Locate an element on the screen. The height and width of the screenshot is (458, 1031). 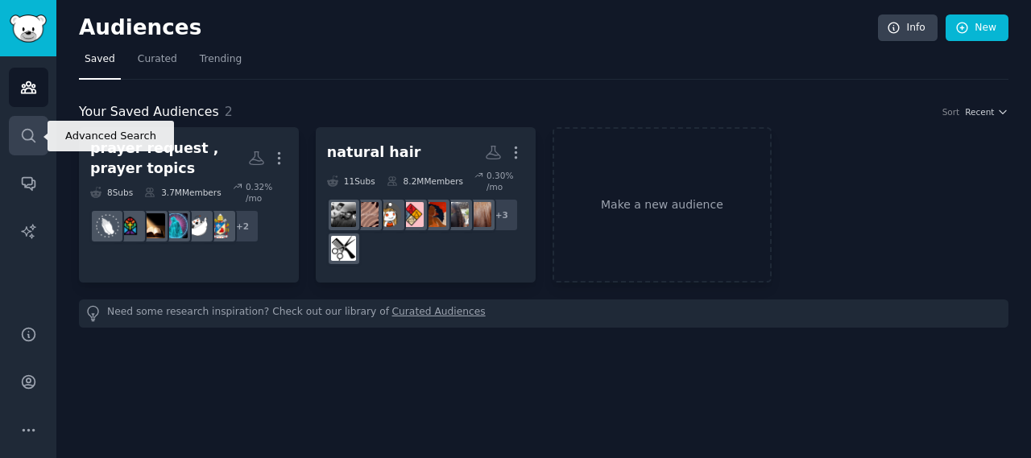
a: prayer request , prayer topics8Subs3.7MMembers0.32% /mo+2CatholicatheismCatholicWomenbiblereading... is located at coordinates (188, 205).